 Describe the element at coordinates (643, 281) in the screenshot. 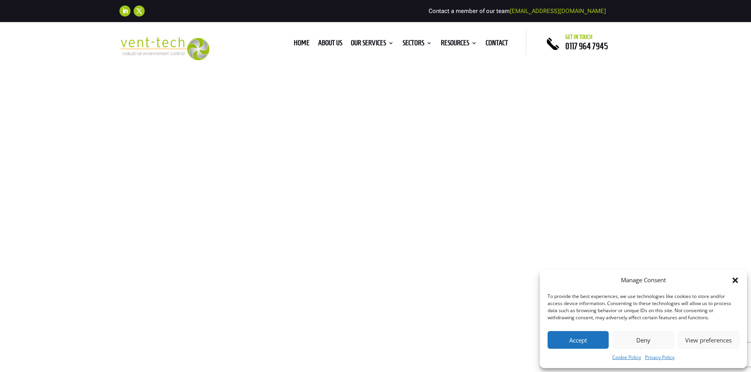

I see `div: Manage Consent` at that location.